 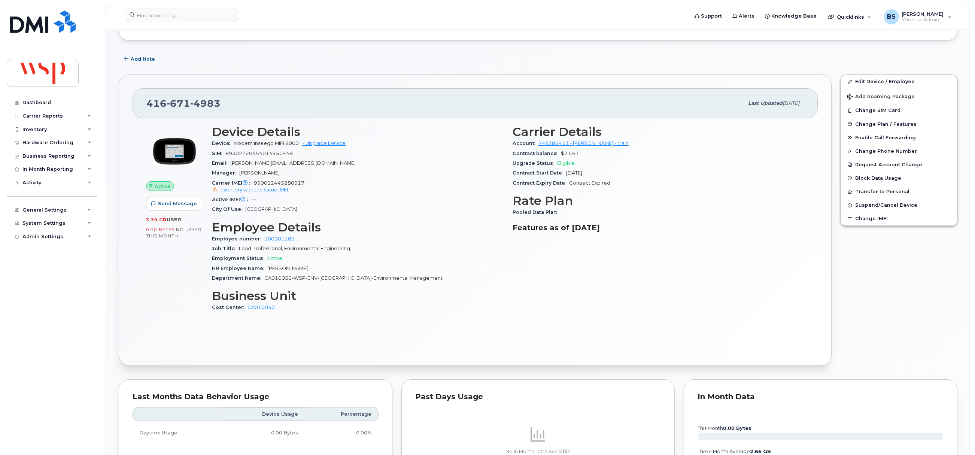 What do you see at coordinates (178, 103) in the screenshot?
I see `span: 671` at bounding box center [178, 103].